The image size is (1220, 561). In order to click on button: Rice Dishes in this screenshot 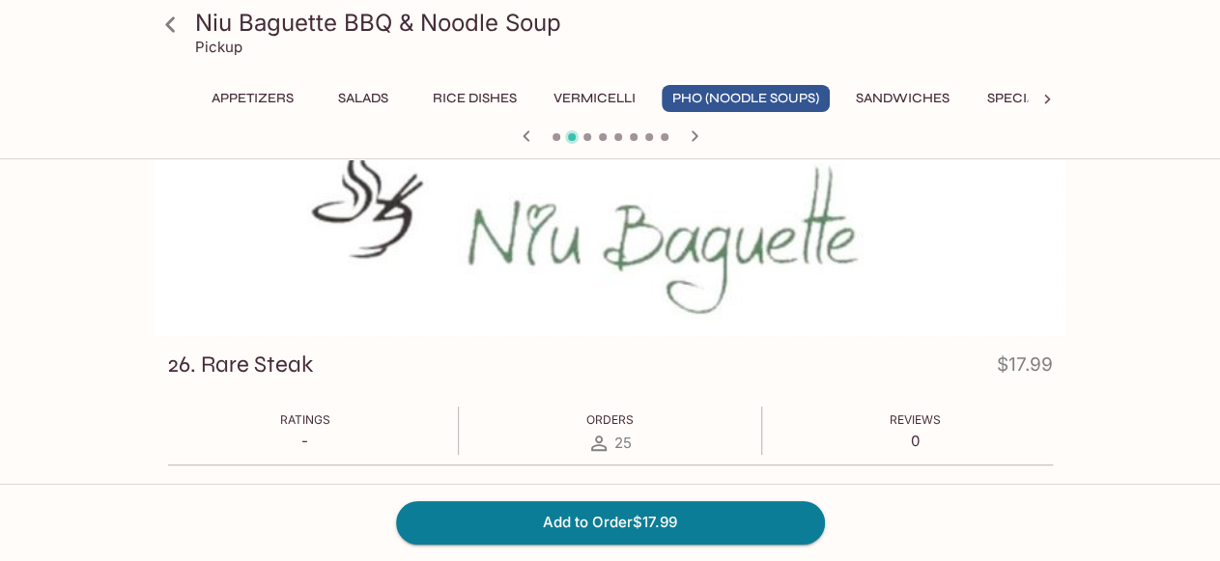, I will do `click(474, 99)`.